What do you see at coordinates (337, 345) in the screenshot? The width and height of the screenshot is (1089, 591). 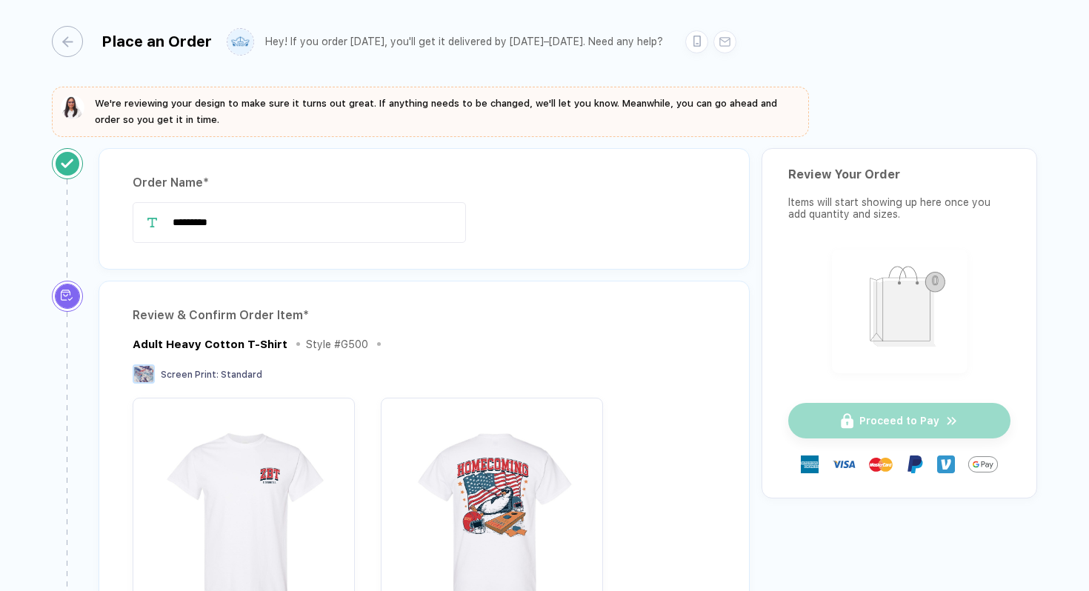 I see `div: Style # G500` at bounding box center [337, 345].